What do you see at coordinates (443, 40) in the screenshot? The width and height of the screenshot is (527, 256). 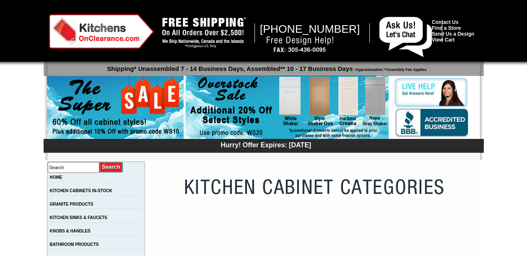 I see `a: View Cart` at bounding box center [443, 40].